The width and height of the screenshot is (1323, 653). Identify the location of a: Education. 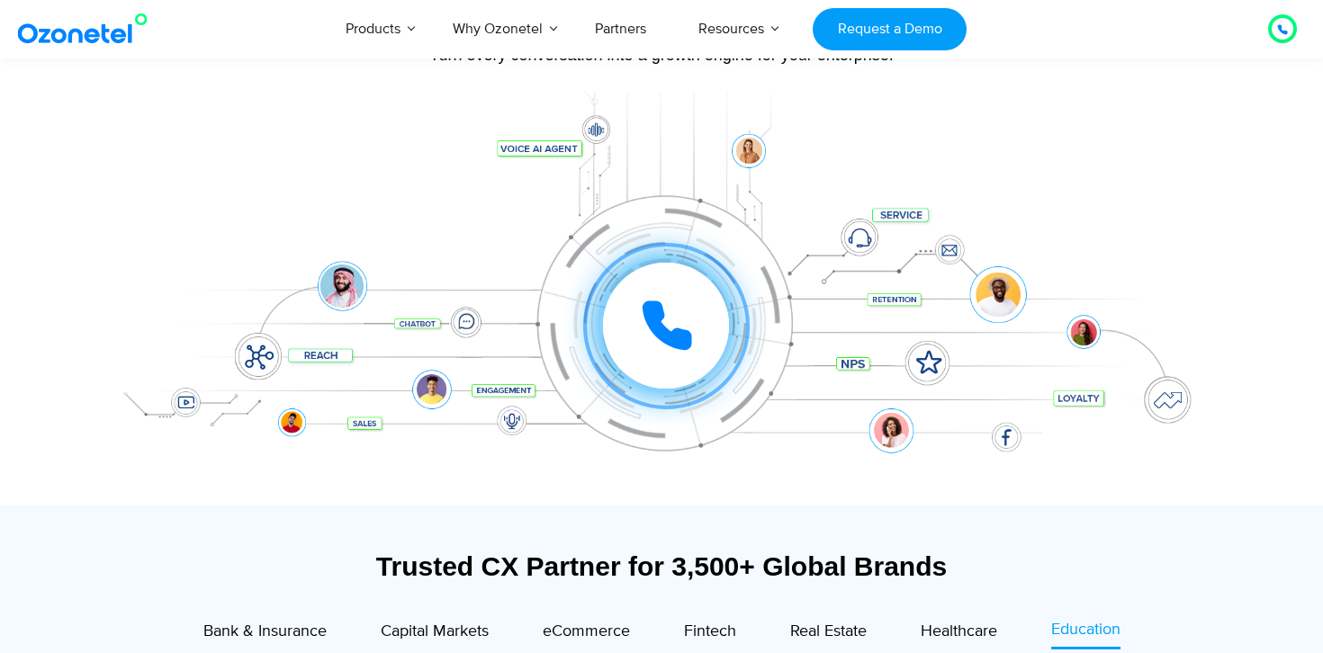
(1085, 633).